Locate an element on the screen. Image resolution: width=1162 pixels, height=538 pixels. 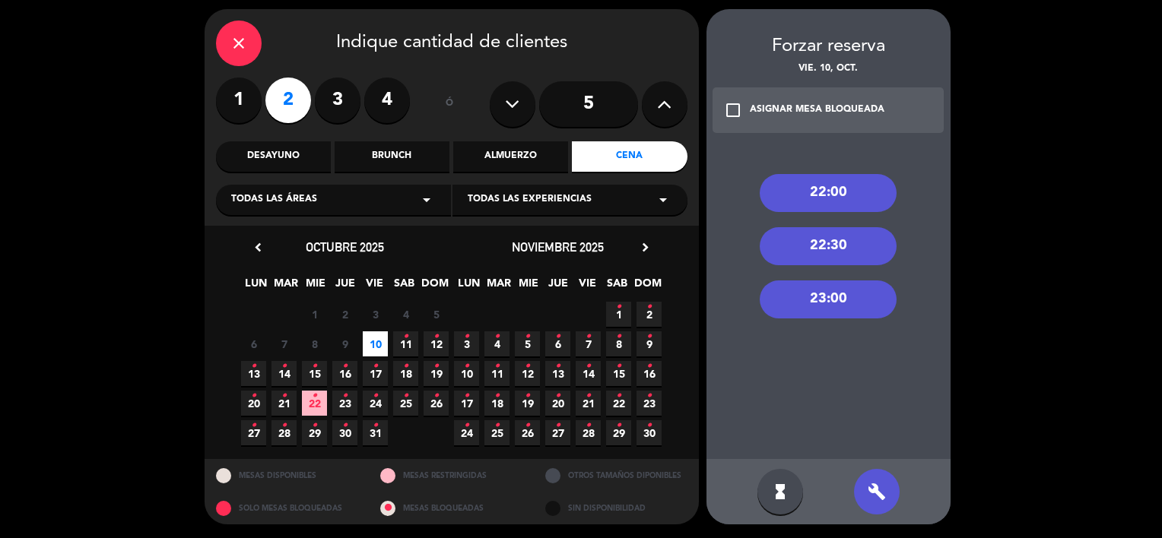
div: SIN DISPONIBILIDAD is located at coordinates (616, 508).